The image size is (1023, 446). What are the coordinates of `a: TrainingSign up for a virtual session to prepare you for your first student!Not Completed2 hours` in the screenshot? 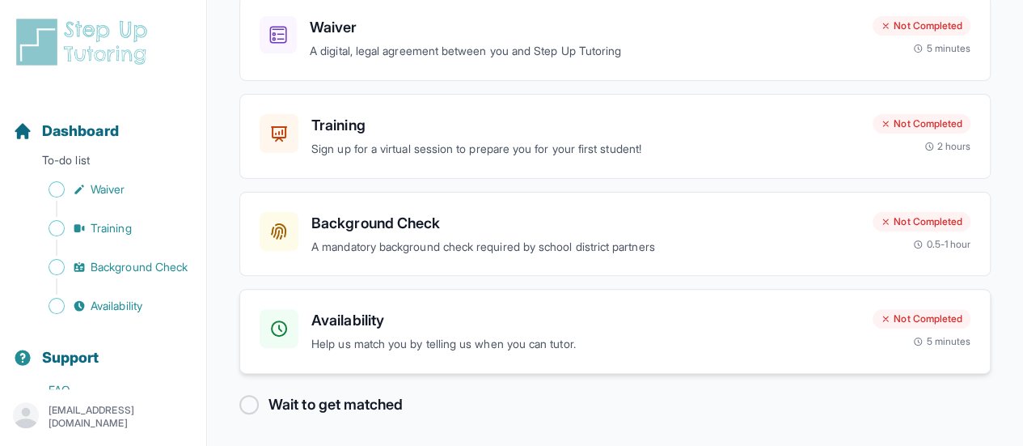 It's located at (615, 136).